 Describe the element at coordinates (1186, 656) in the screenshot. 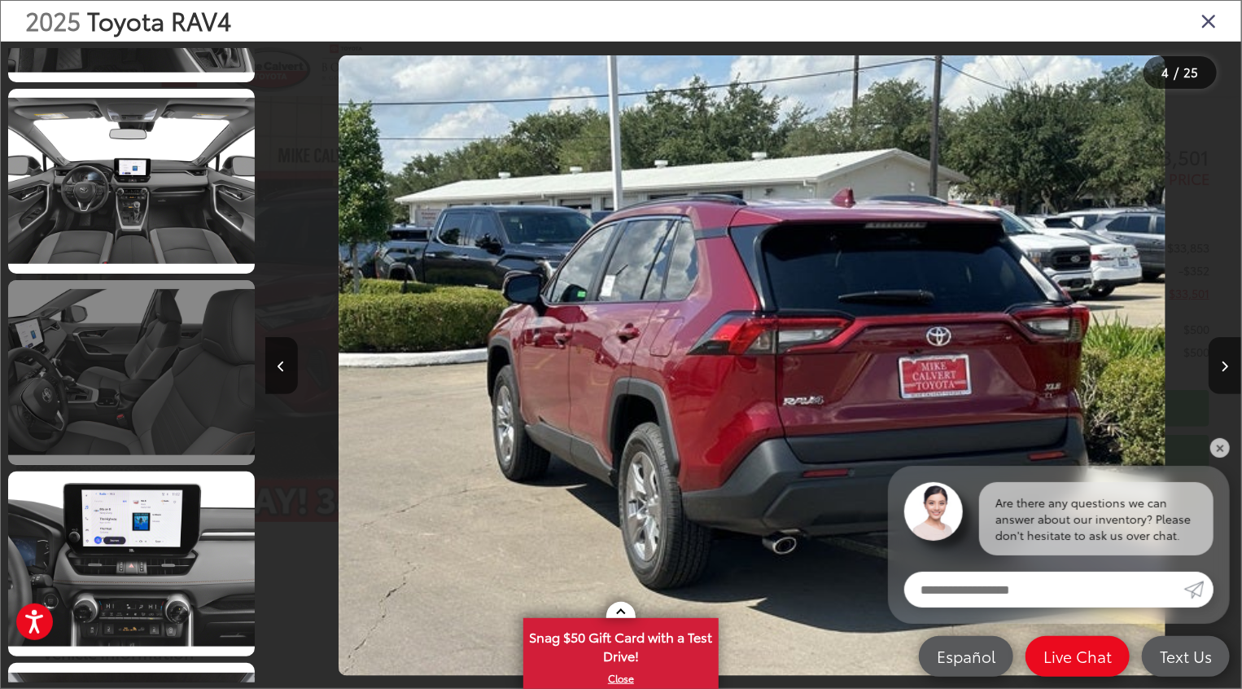

I see `a: Text Us` at that location.